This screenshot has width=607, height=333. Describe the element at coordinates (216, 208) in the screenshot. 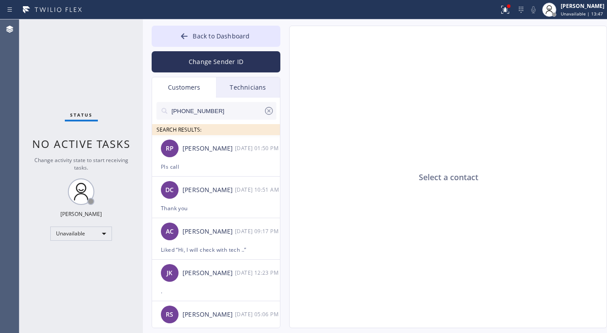

I see `div: Thank you` at that location.